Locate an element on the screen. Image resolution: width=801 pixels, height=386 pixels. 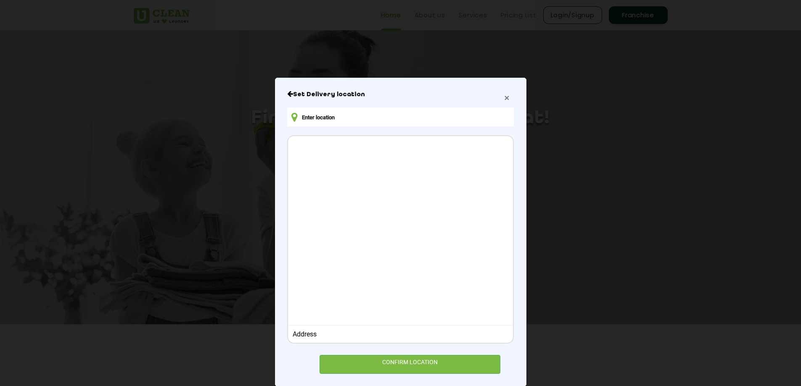
h6: Close is located at coordinates (400, 95).